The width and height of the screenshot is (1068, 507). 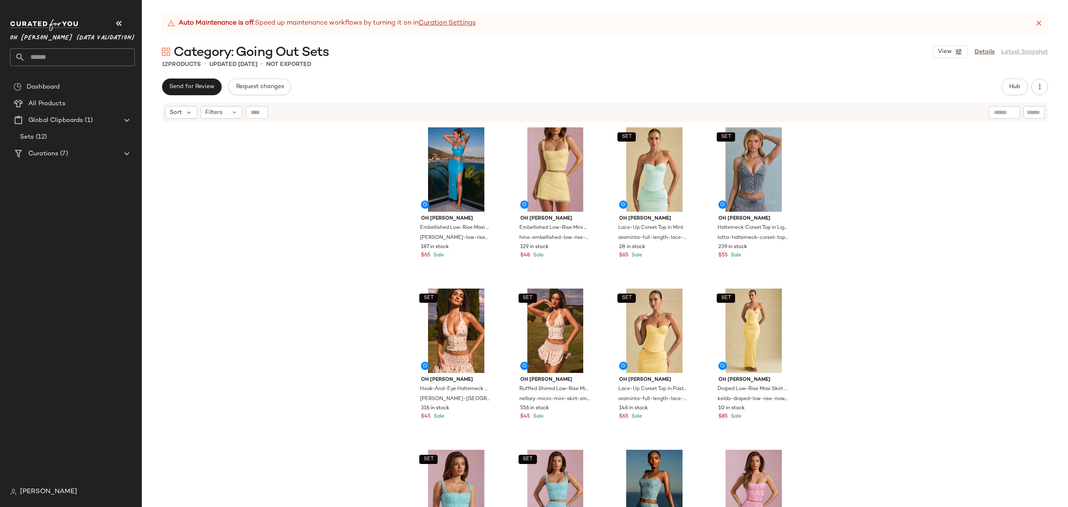 I want to click on img: lotta-halterneck-corset-top-light-blue_1_250605101314.jpg, so click(x=754, y=169).